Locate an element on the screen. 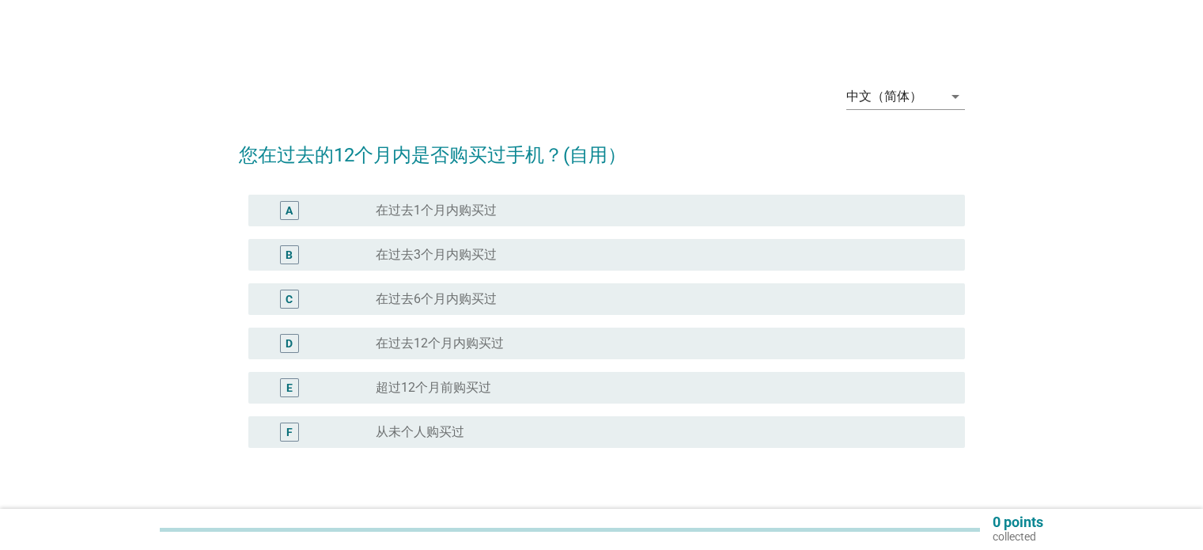  div: E is located at coordinates (290, 388).